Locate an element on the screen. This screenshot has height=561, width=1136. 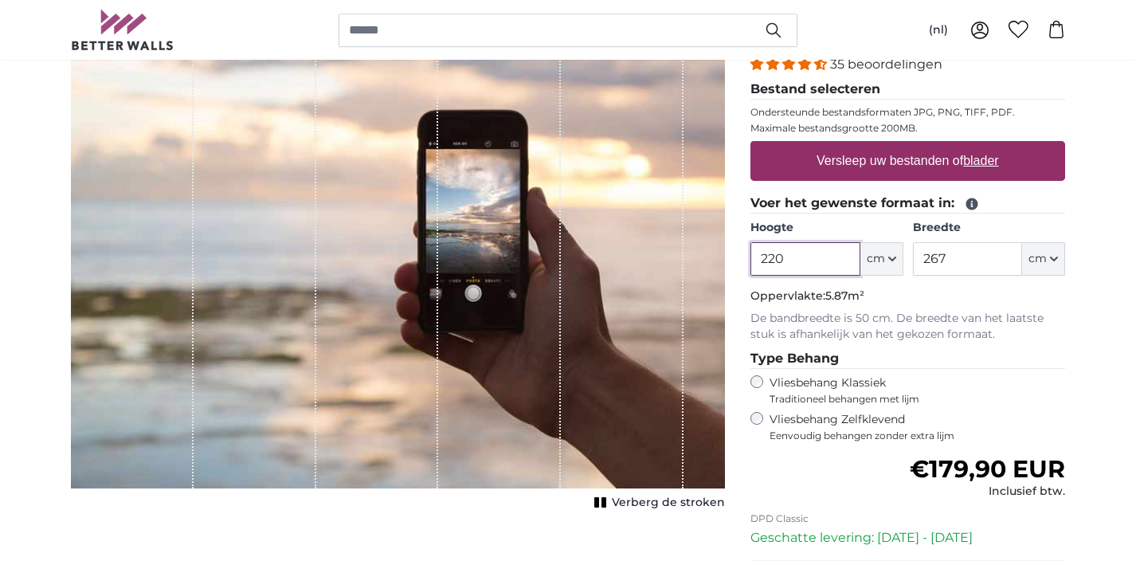
p: Maximale bestandsgrootte 200MB. is located at coordinates (907, 128).